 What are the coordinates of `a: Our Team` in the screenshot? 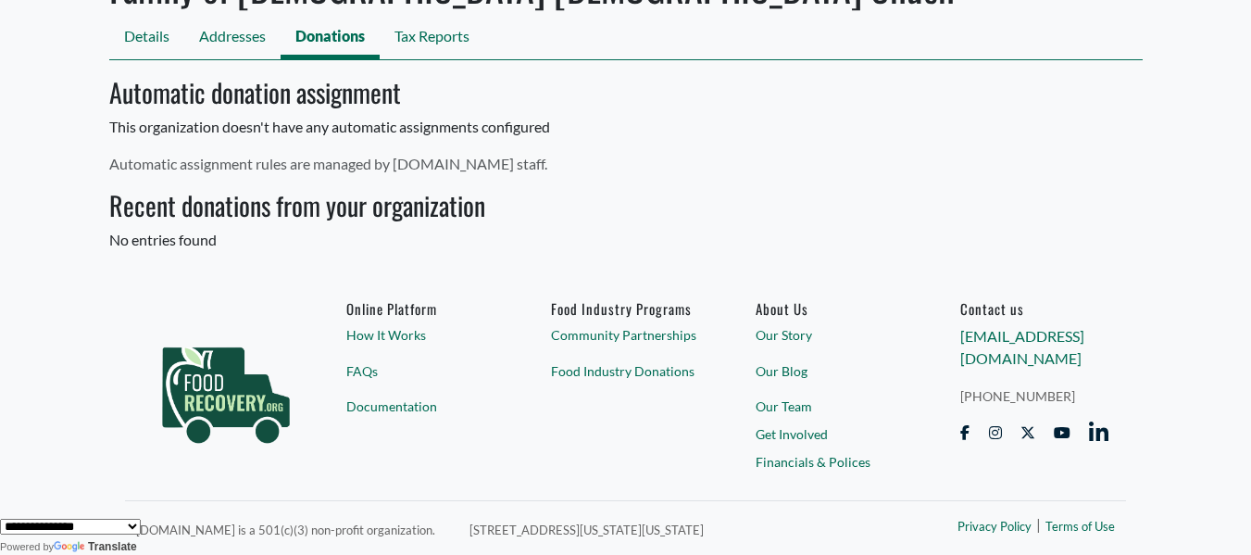 It's located at (830, 406).